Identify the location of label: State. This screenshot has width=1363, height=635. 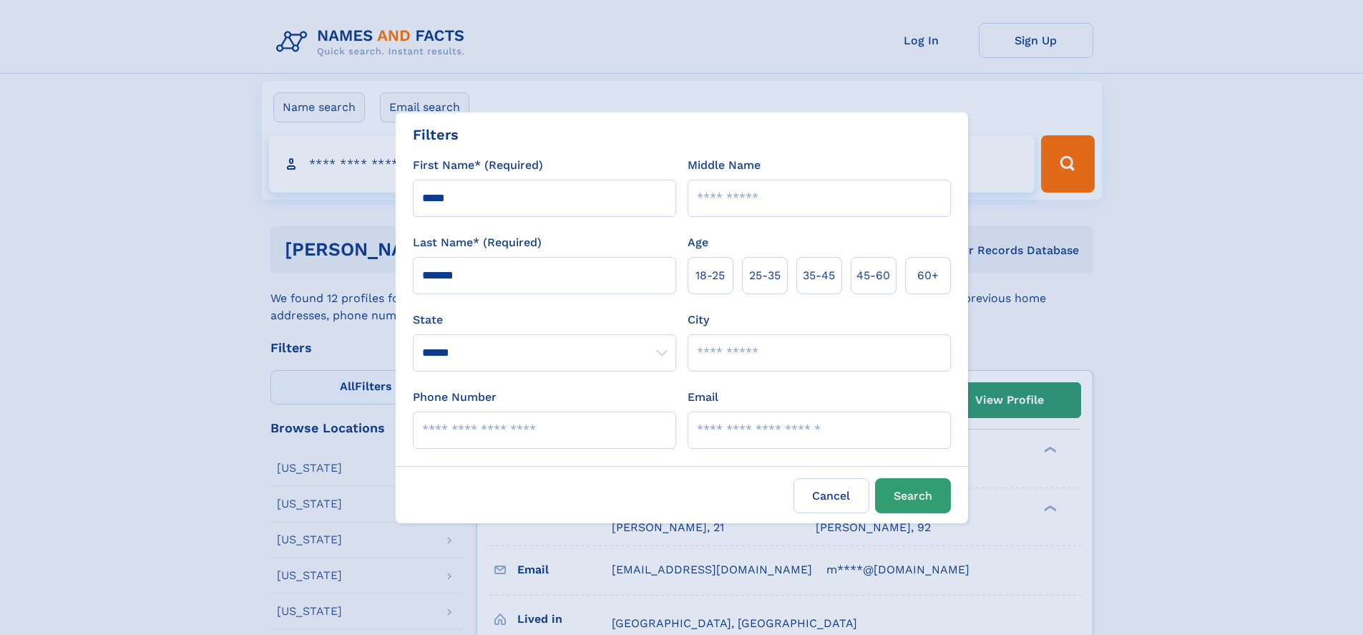
(545, 320).